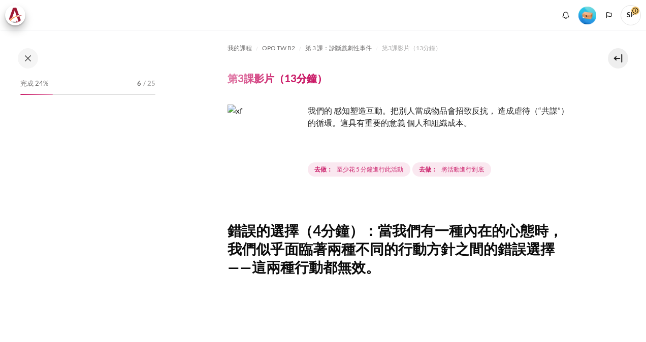 The width and height of the screenshot is (646, 342). Describe the element at coordinates (411, 48) in the screenshot. I see `span: 第3課影片（13分鐘）` at that location.